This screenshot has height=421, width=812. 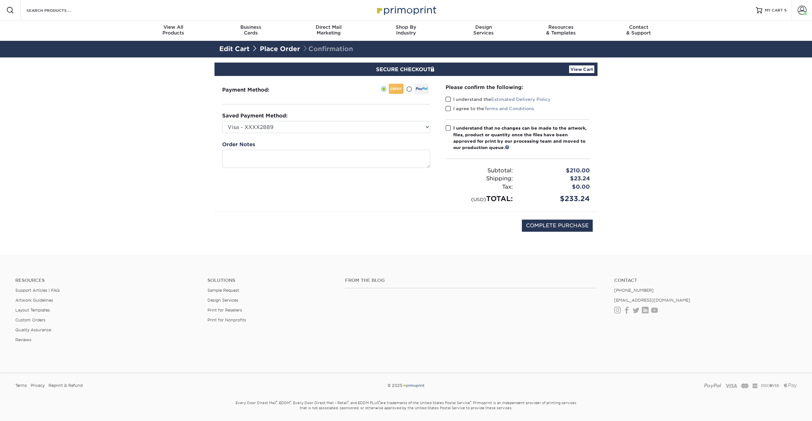 What do you see at coordinates (38, 385) in the screenshot?
I see `a: Privacy` at bounding box center [38, 385].